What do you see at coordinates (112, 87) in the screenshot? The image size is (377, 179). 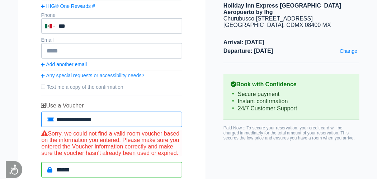 I see `label: Text me a copy of the confirmation` at bounding box center [112, 87].